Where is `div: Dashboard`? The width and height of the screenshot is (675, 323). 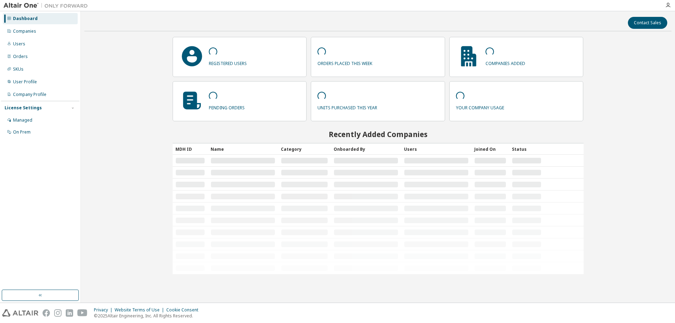 div: Dashboard is located at coordinates (25, 19).